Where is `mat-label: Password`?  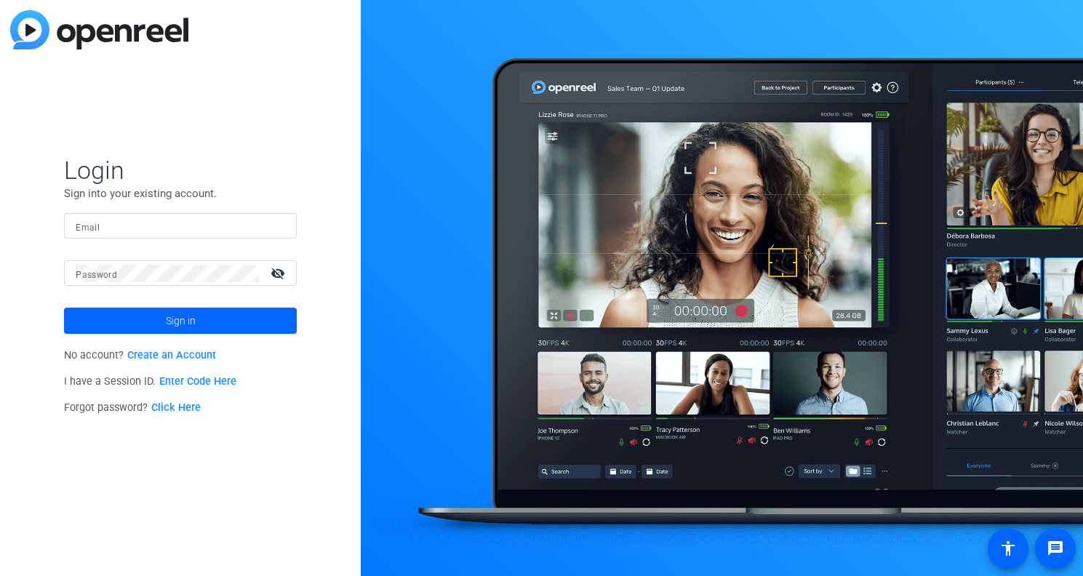 mat-label: Password is located at coordinates (96, 275).